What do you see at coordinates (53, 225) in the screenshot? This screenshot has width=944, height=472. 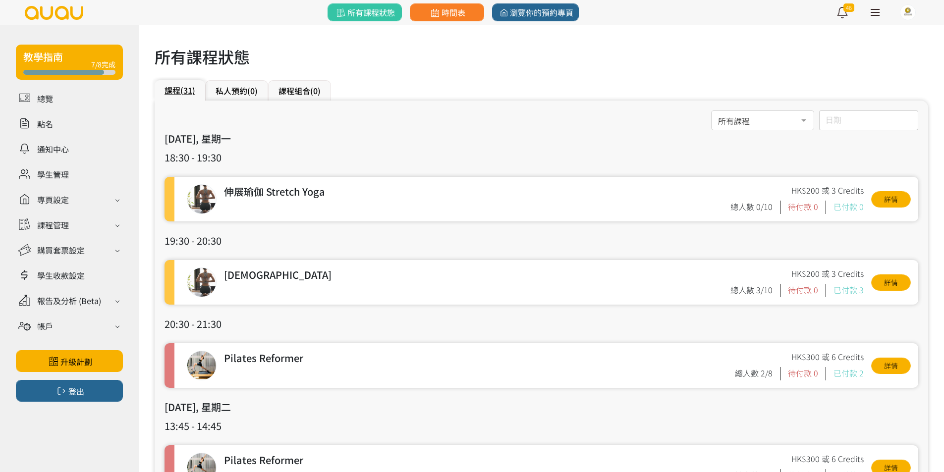 I see `div: 課程管理` at bounding box center [53, 225].